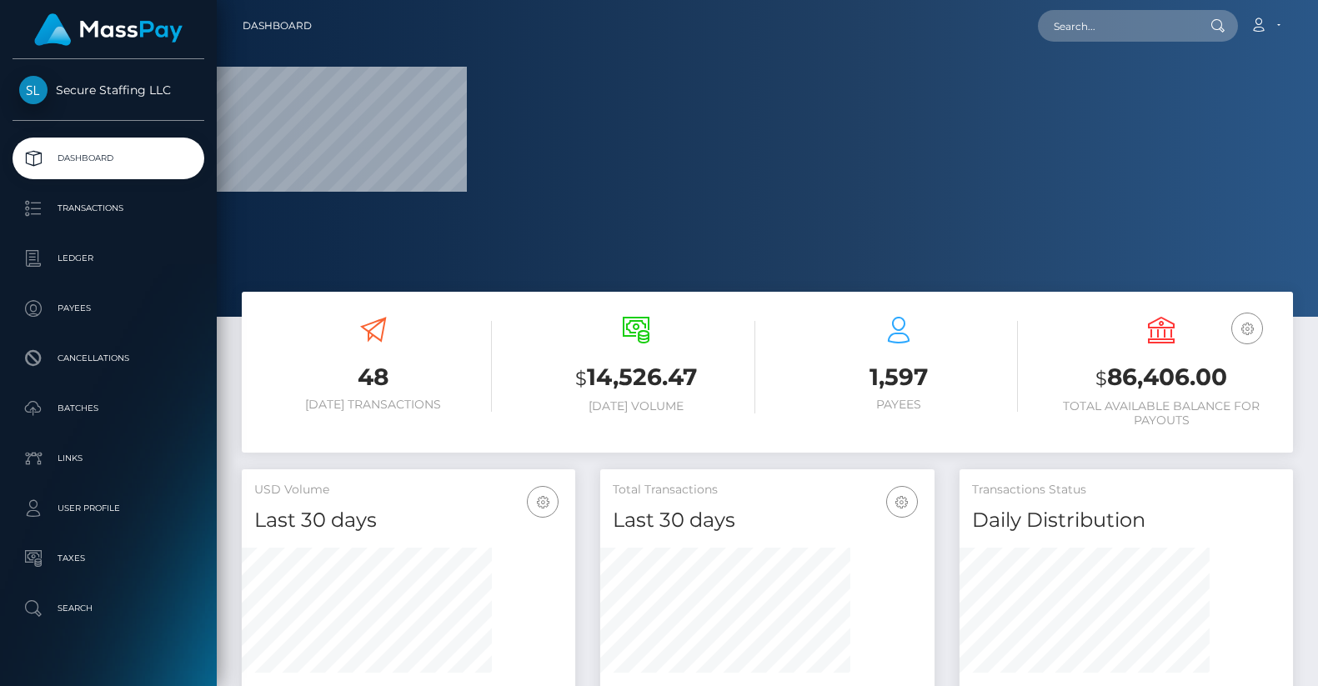 This screenshot has width=1318, height=686. I want to click on h4: Daily Distribution, so click(1126, 520).